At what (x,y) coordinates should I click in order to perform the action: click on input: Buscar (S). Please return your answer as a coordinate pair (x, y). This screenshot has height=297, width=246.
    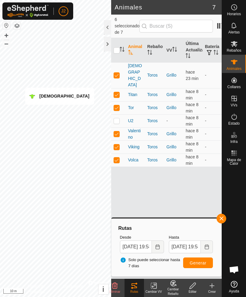
    Looking at the image, I should click on (176, 26).